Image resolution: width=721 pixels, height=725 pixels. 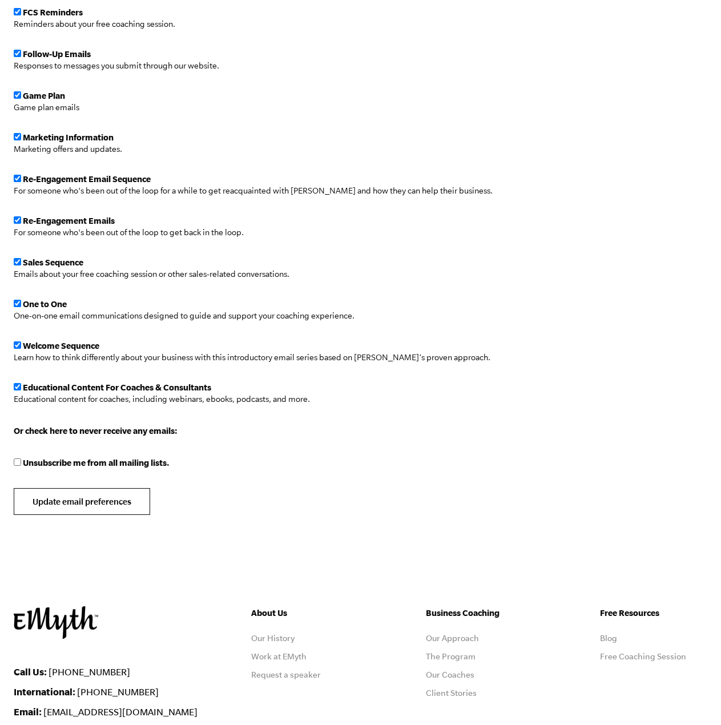 I want to click on a: The Program, so click(x=451, y=657).